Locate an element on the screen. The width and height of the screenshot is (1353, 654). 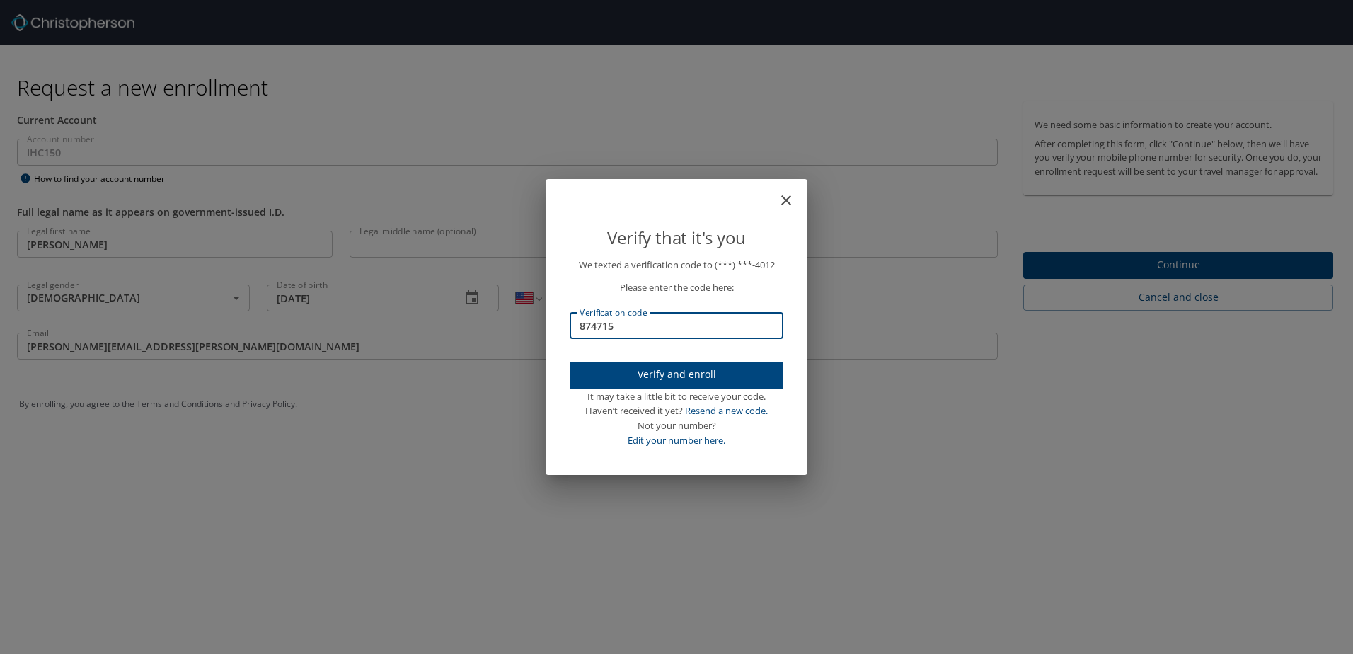
button: Verify and enroll is located at coordinates (676, 375).